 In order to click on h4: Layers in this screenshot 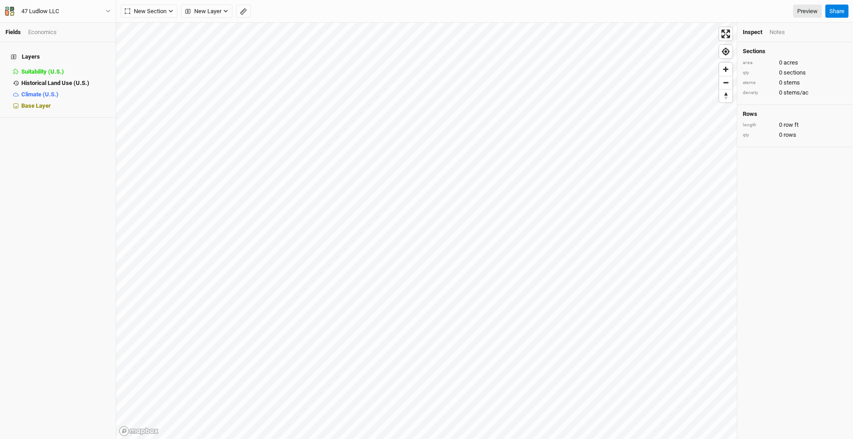, I will do `click(58, 57)`.